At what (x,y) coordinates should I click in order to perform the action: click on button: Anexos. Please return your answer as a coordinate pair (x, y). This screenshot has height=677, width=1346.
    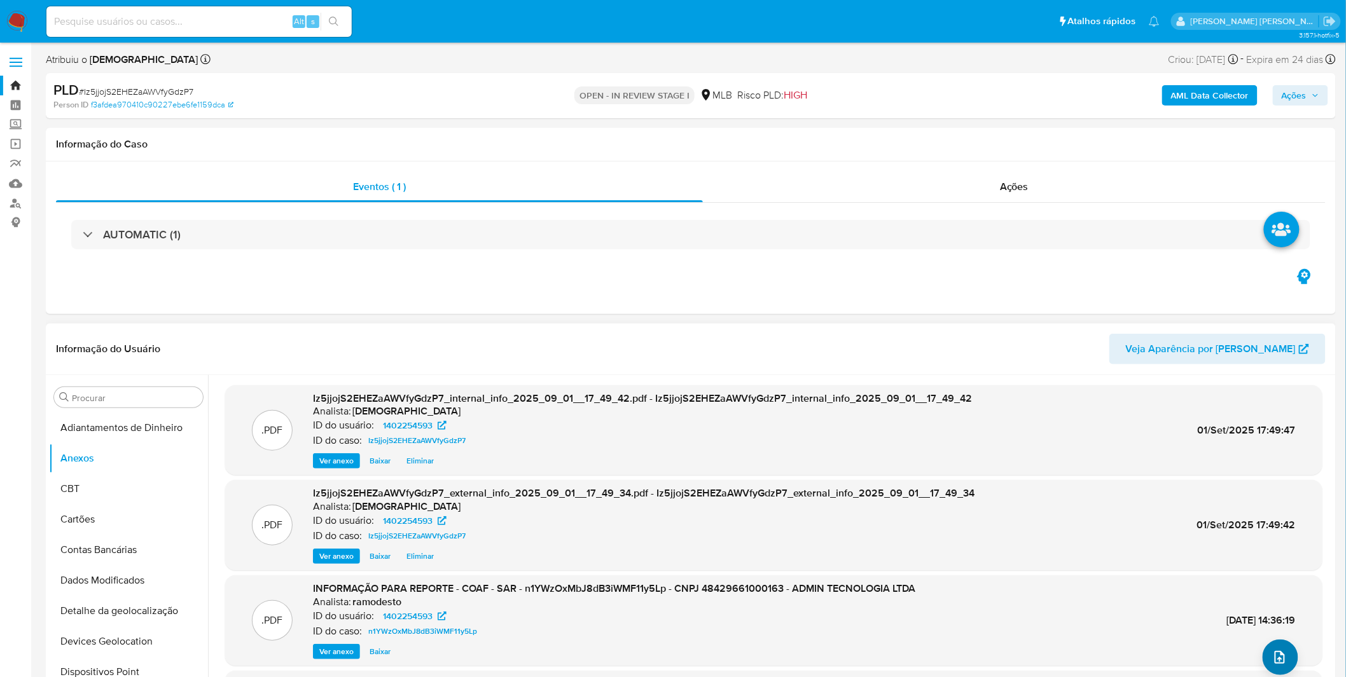
    Looking at the image, I should click on (128, 458).